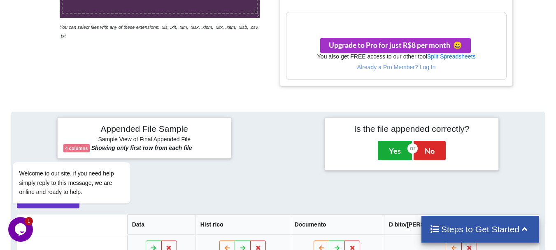  Describe the element at coordinates (243, 224) in the screenshot. I see `th: Hist rico` at that location.